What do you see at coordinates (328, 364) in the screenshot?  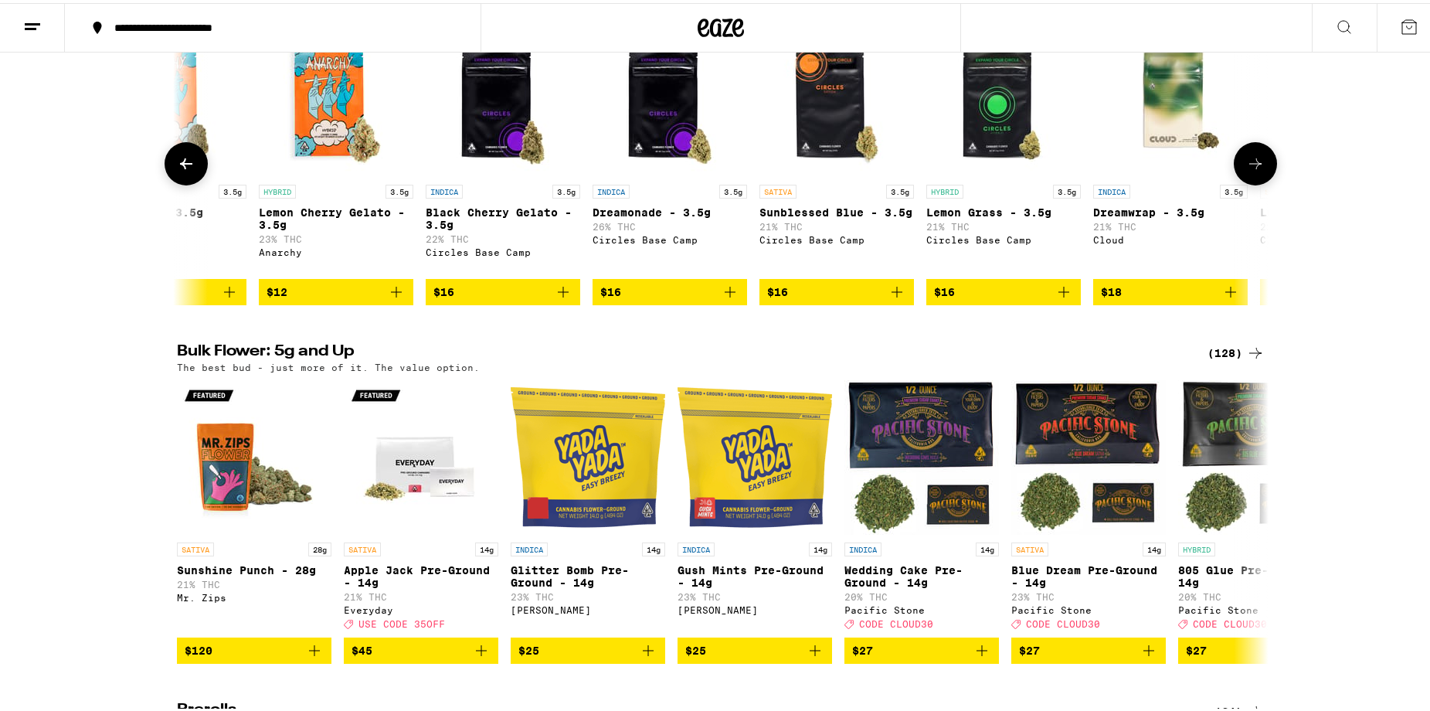 I see `p: The best bud - just more of it. The value option.` at bounding box center [328, 364].